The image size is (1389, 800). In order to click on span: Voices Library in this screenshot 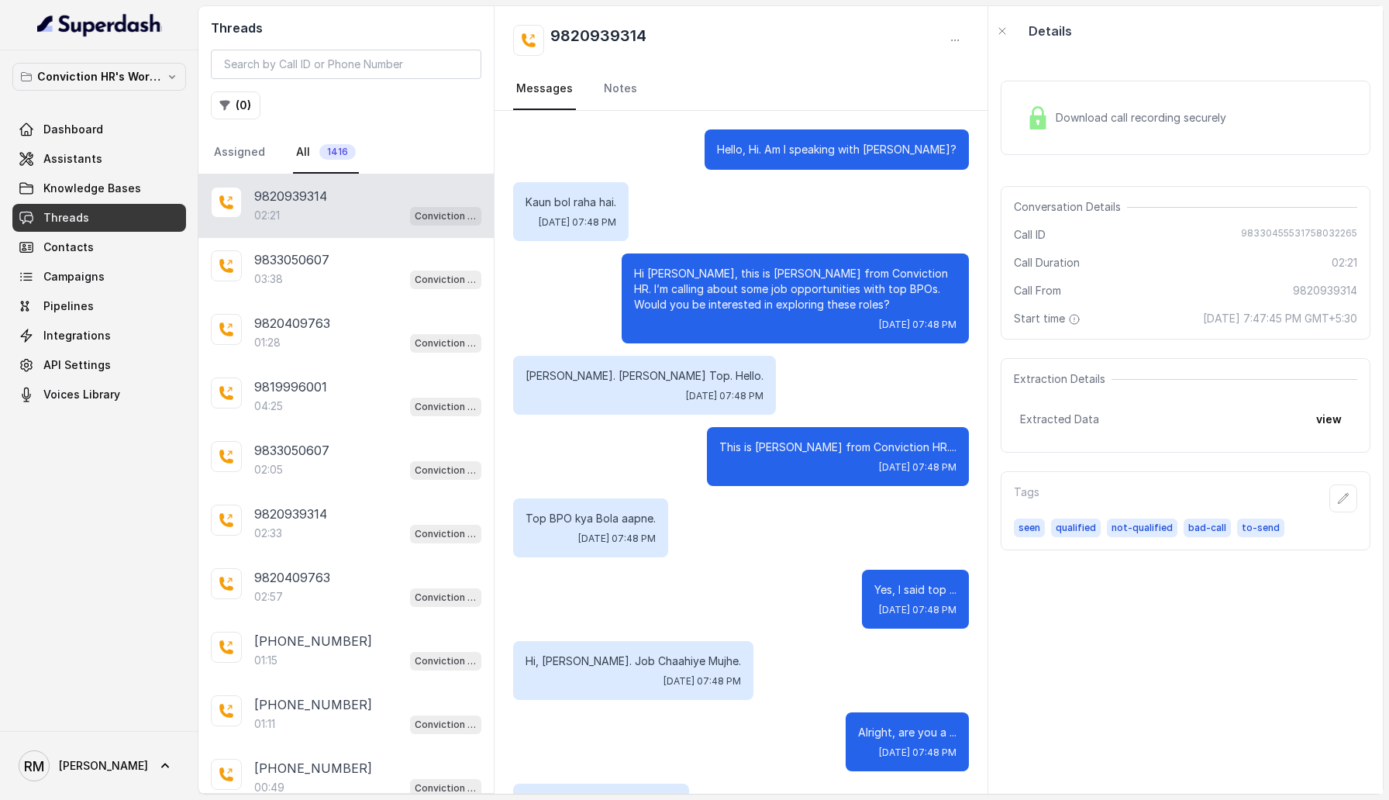, I will do `click(81, 395)`.